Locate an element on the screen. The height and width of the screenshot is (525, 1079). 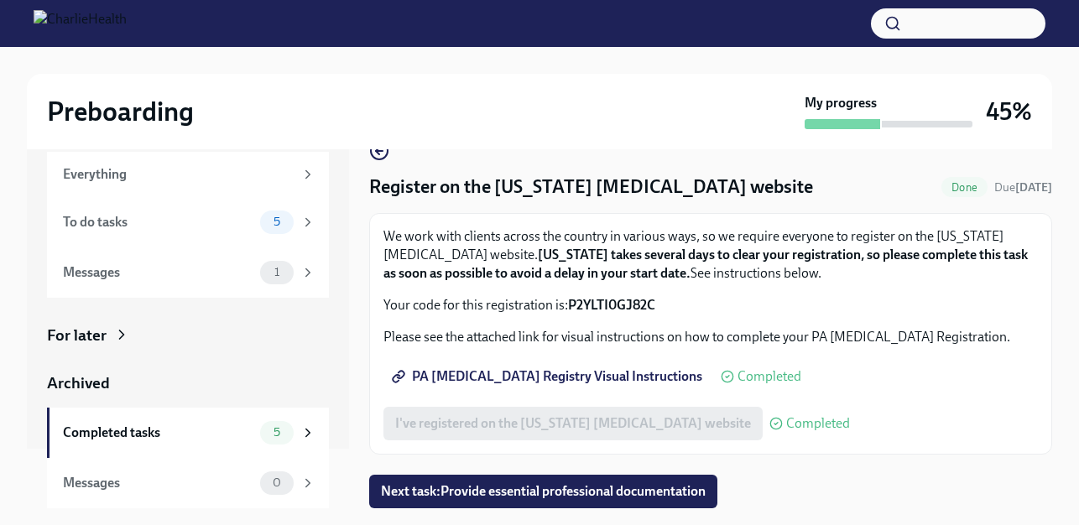
strong: My progress is located at coordinates (841, 103).